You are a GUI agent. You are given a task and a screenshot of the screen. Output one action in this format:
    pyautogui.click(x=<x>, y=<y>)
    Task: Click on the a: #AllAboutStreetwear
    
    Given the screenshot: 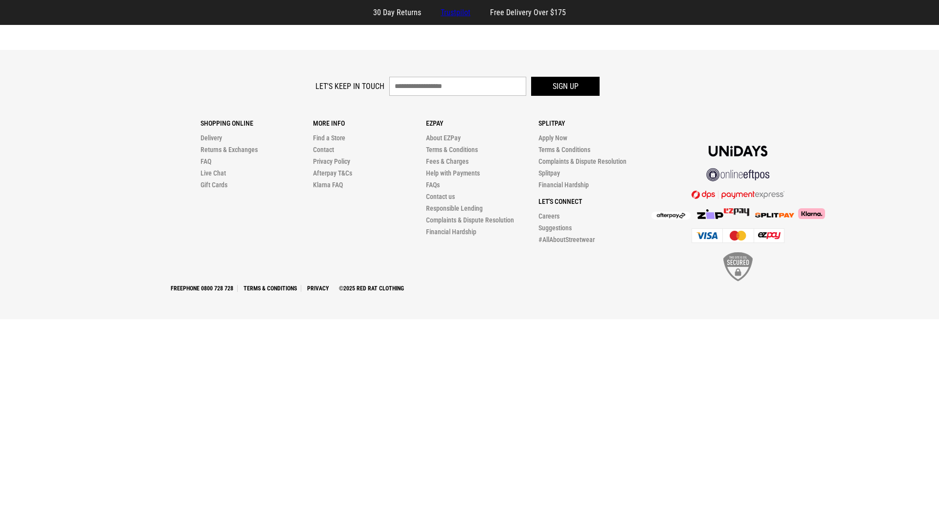 What is the action you would take?
    pyautogui.click(x=567, y=240)
    